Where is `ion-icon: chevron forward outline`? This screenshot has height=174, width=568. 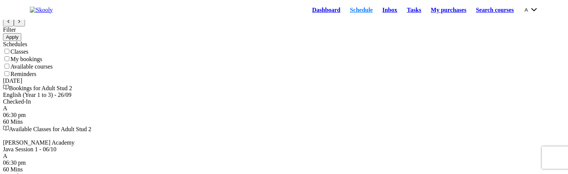 ion-icon: chevron forward outline is located at coordinates (19, 21).